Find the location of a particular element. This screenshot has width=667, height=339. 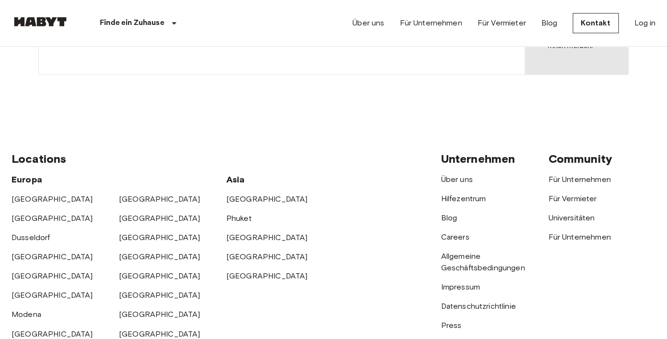

span: Europa is located at coordinates (27, 179).